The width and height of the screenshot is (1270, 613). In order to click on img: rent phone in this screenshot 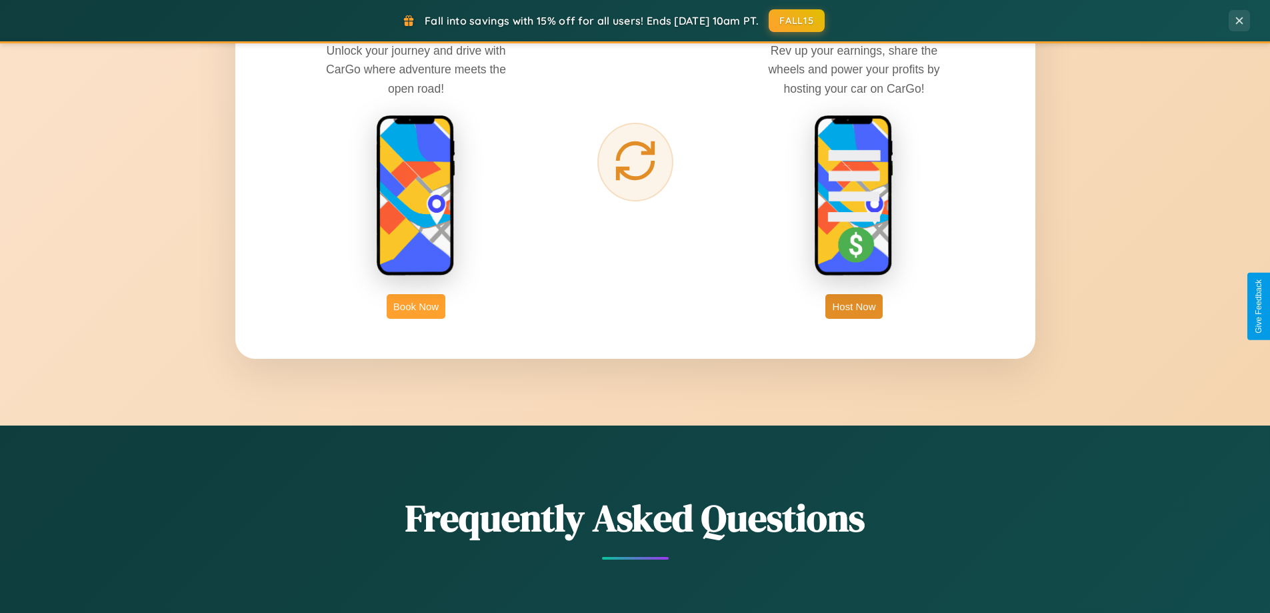, I will do `click(416, 196)`.